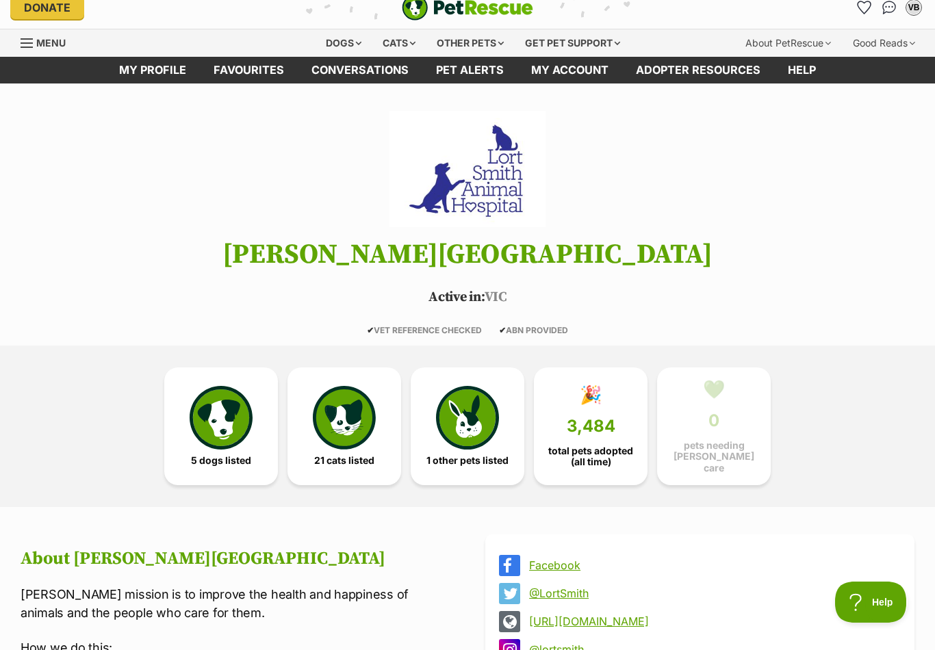  I want to click on span: 3,484, so click(591, 427).